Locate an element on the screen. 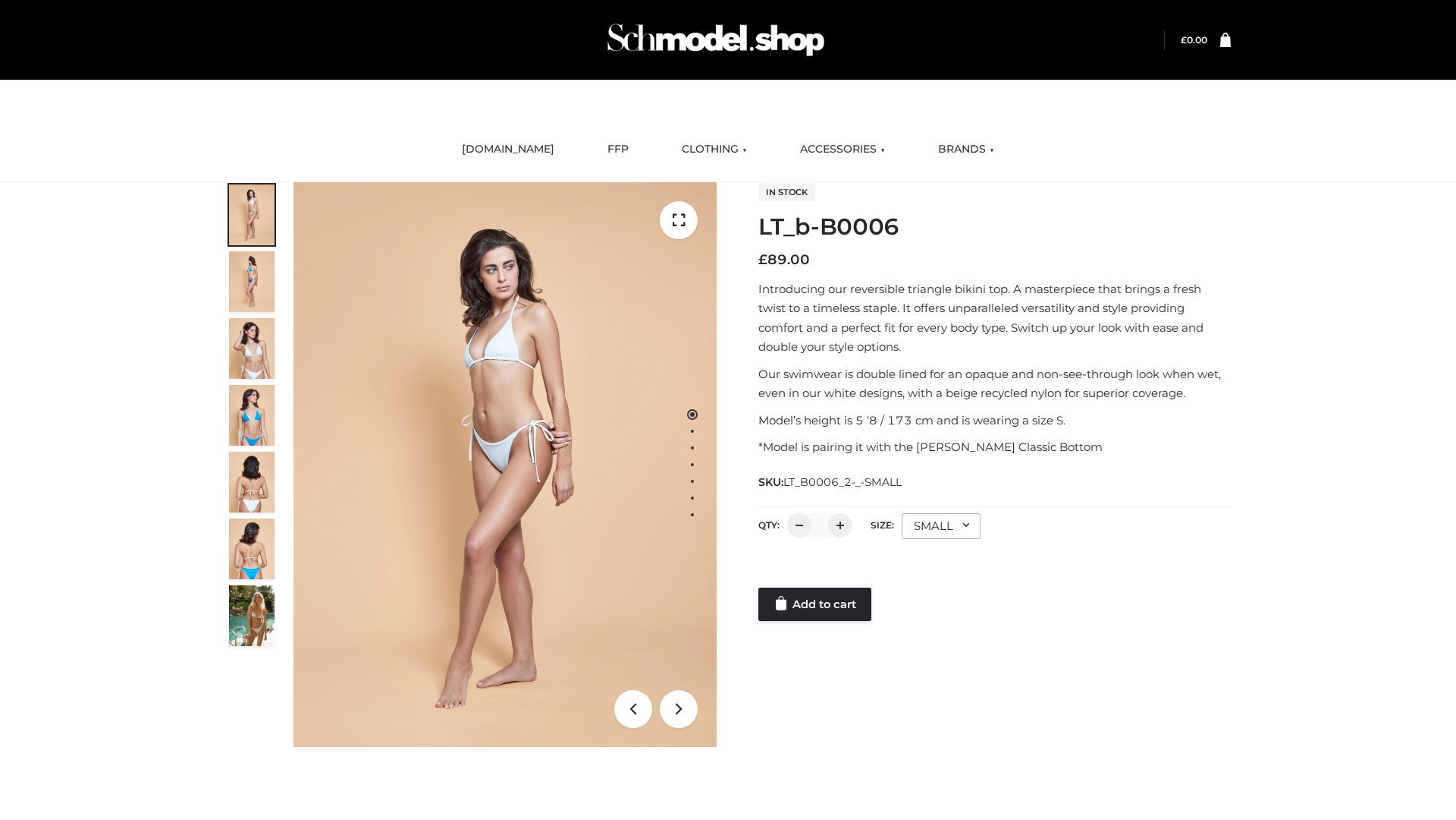 The width and height of the screenshot is (1456, 820). p: Our swimwear is double lined for an opaque and non-see-through look when wet, even in our white d... is located at coordinates (995, 384).